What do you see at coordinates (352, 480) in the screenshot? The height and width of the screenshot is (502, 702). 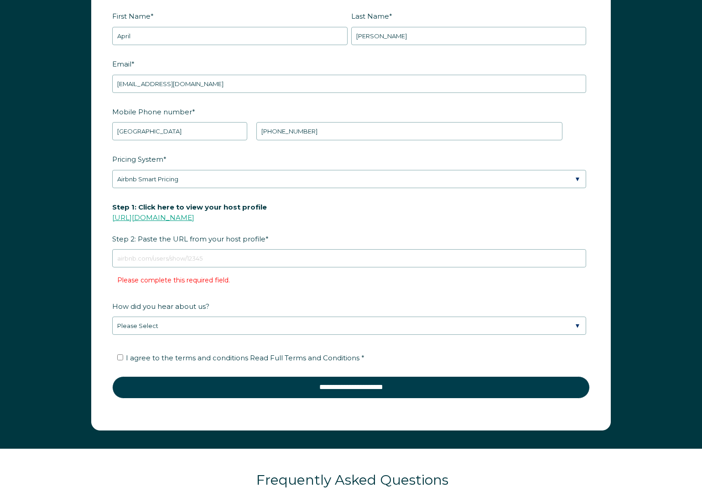 I see `span: Frequently Asked Questions` at bounding box center [352, 480].